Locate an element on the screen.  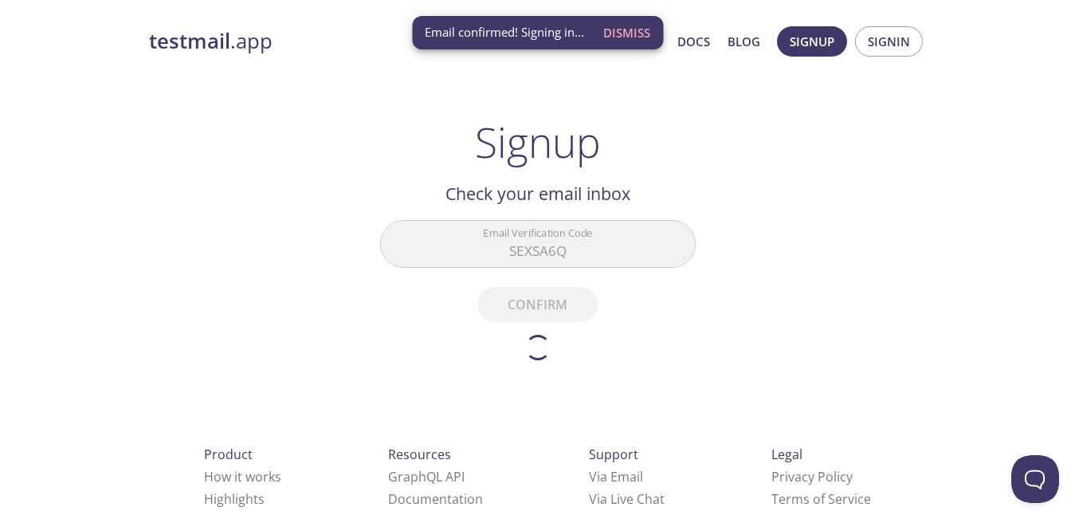
h1: Signup is located at coordinates (538, 142).